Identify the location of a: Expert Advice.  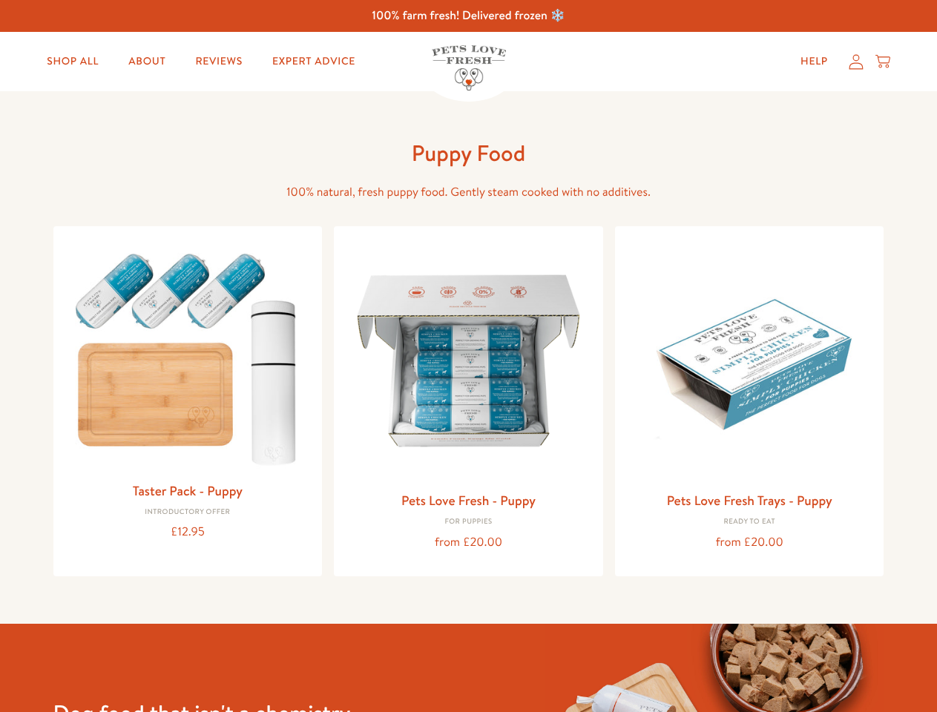
(314, 62).